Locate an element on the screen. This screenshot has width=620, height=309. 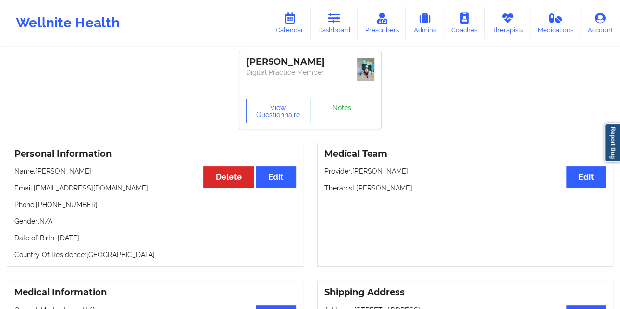
h3: Medical Team is located at coordinates (465, 154).